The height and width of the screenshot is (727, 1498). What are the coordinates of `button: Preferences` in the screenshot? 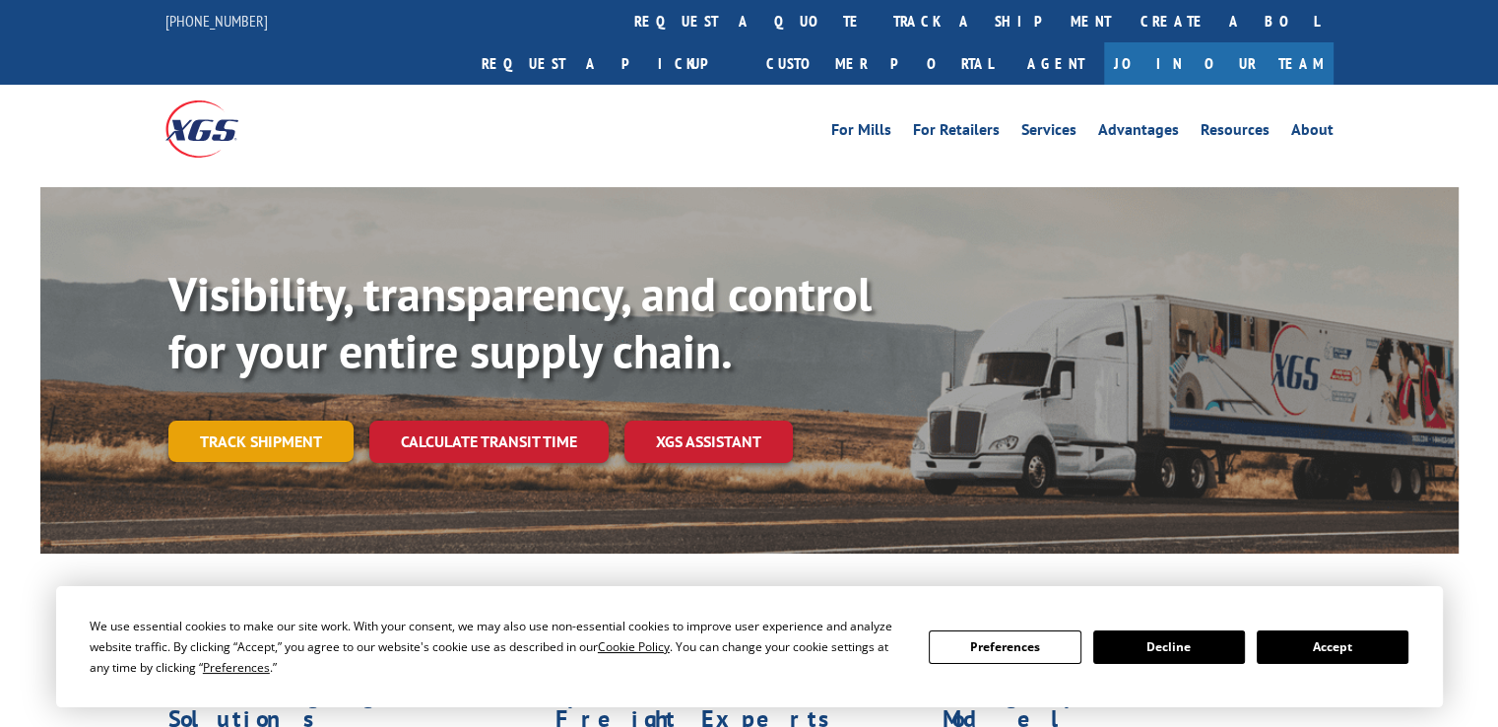 It's located at (1005, 647).